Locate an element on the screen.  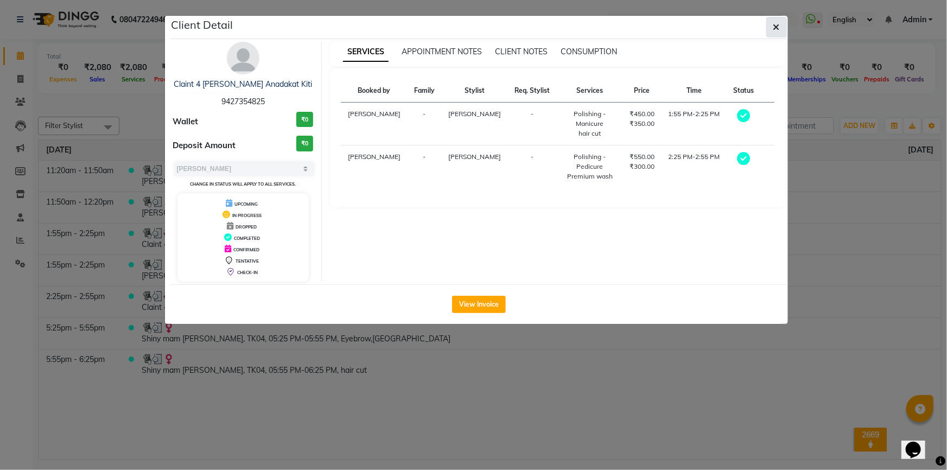
span: UPCOMING is located at coordinates (246, 204).